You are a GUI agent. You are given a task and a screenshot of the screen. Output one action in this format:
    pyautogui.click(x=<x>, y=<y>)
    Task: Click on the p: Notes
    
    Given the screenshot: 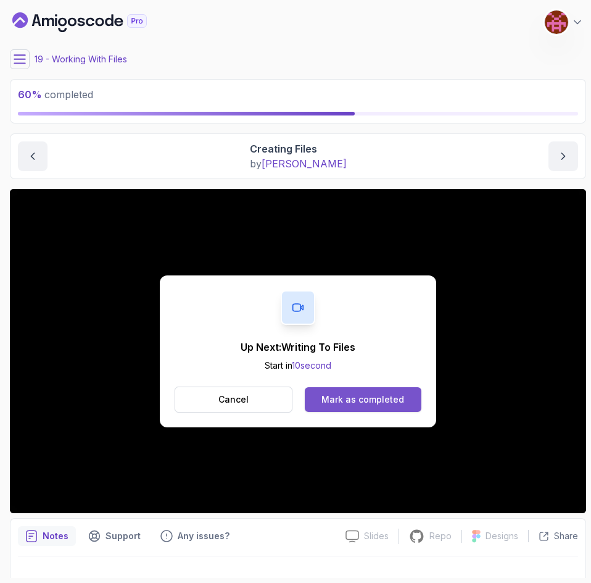 What is the action you would take?
    pyautogui.click(x=56, y=536)
    